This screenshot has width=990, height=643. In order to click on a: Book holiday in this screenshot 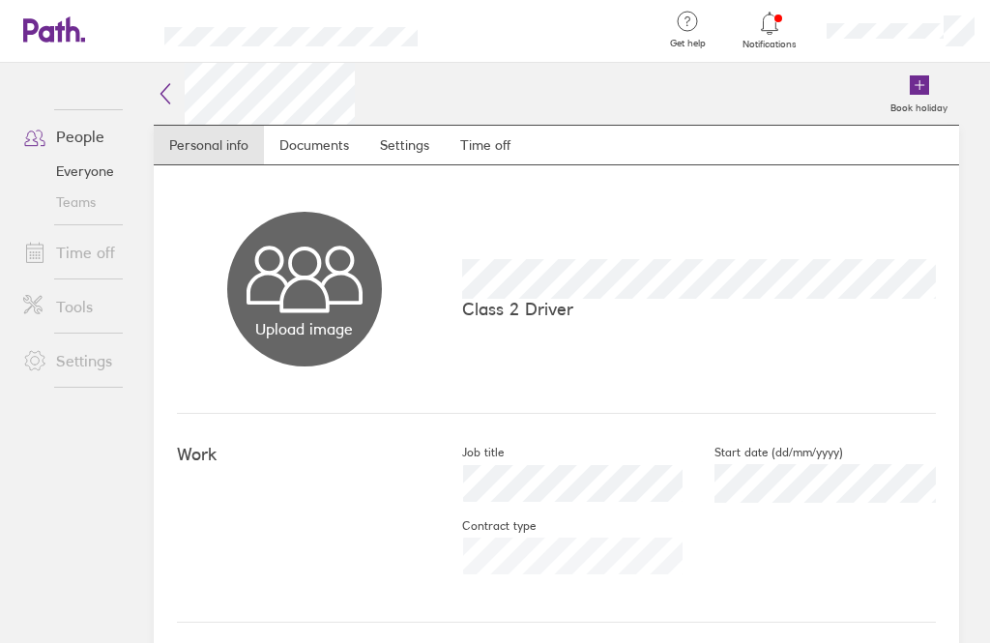, I will do `click(918, 94)`.